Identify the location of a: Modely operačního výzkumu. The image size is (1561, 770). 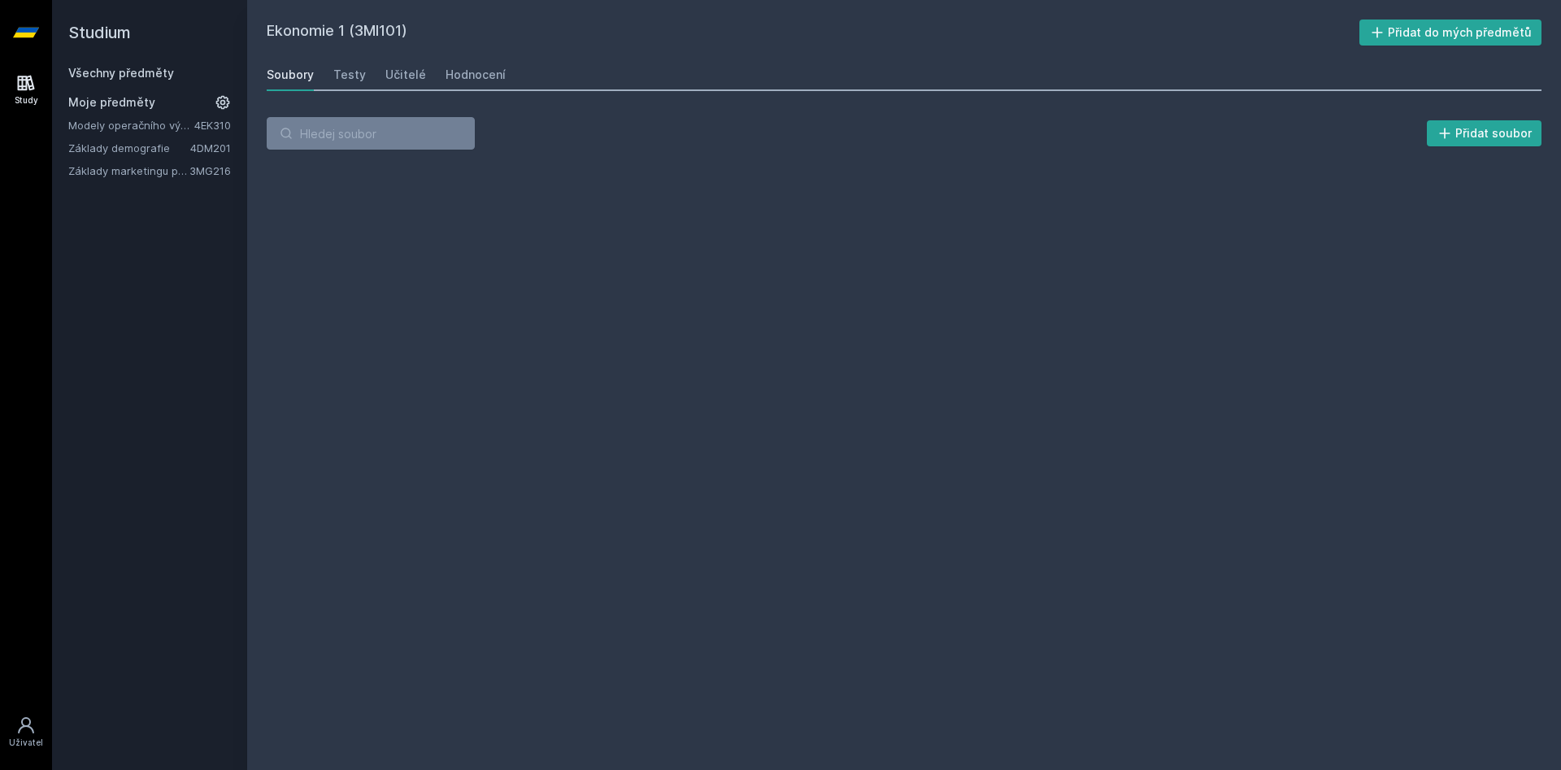
(131, 125).